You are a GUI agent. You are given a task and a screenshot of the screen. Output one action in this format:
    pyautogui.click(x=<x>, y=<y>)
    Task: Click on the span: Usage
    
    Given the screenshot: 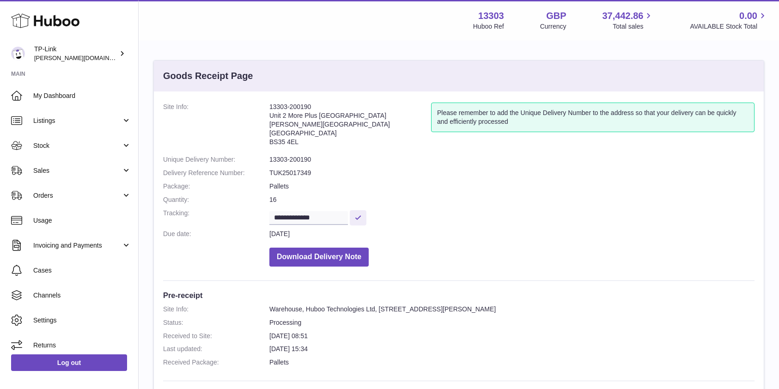 What is the action you would take?
    pyautogui.click(x=82, y=221)
    